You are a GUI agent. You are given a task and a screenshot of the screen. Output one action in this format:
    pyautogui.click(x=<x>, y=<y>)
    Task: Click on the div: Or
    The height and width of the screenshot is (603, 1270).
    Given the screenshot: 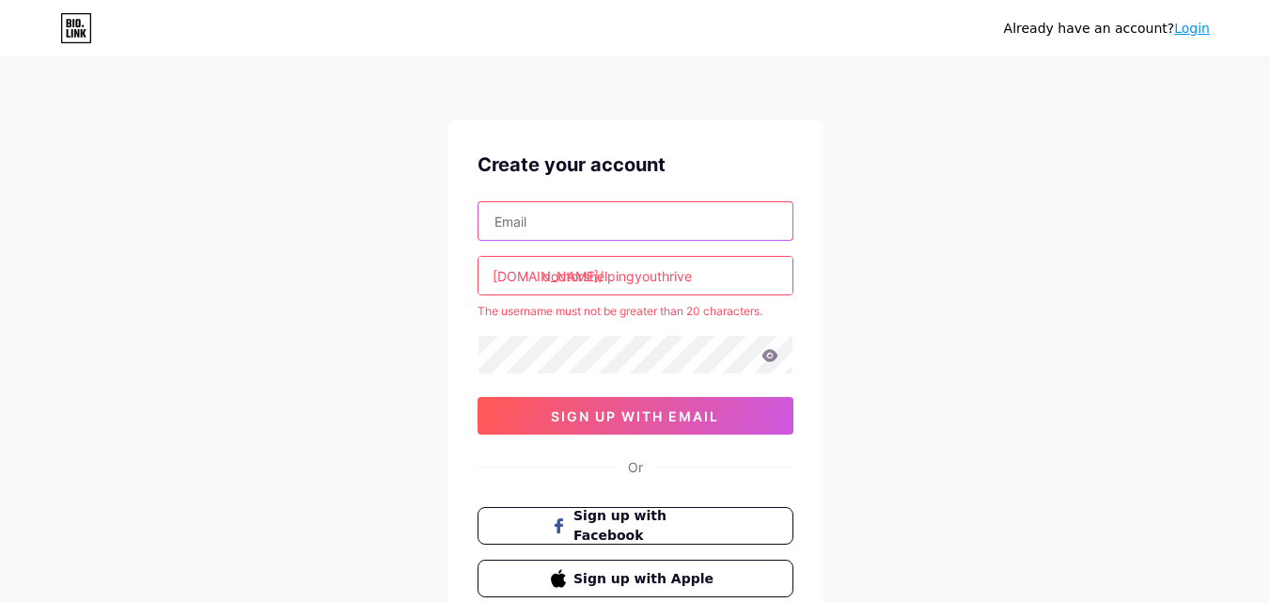 What is the action you would take?
    pyautogui.click(x=636, y=466)
    